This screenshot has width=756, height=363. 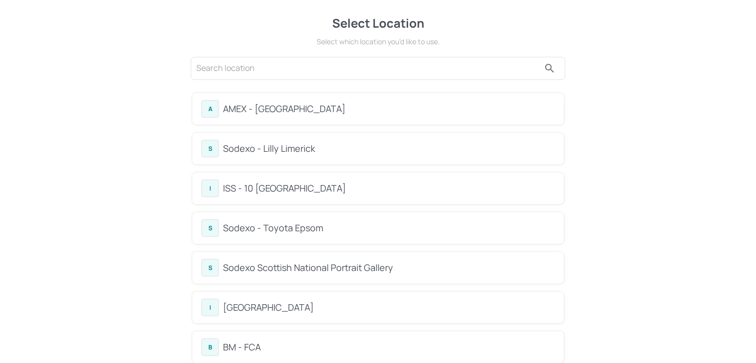 What do you see at coordinates (389, 148) in the screenshot?
I see `div: Sodexo - Lilly Limerick` at bounding box center [389, 148].